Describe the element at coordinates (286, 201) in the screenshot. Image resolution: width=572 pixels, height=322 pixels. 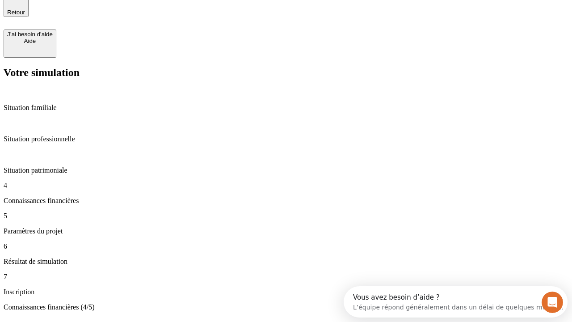
I see `p: Connaissances financières` at that location.